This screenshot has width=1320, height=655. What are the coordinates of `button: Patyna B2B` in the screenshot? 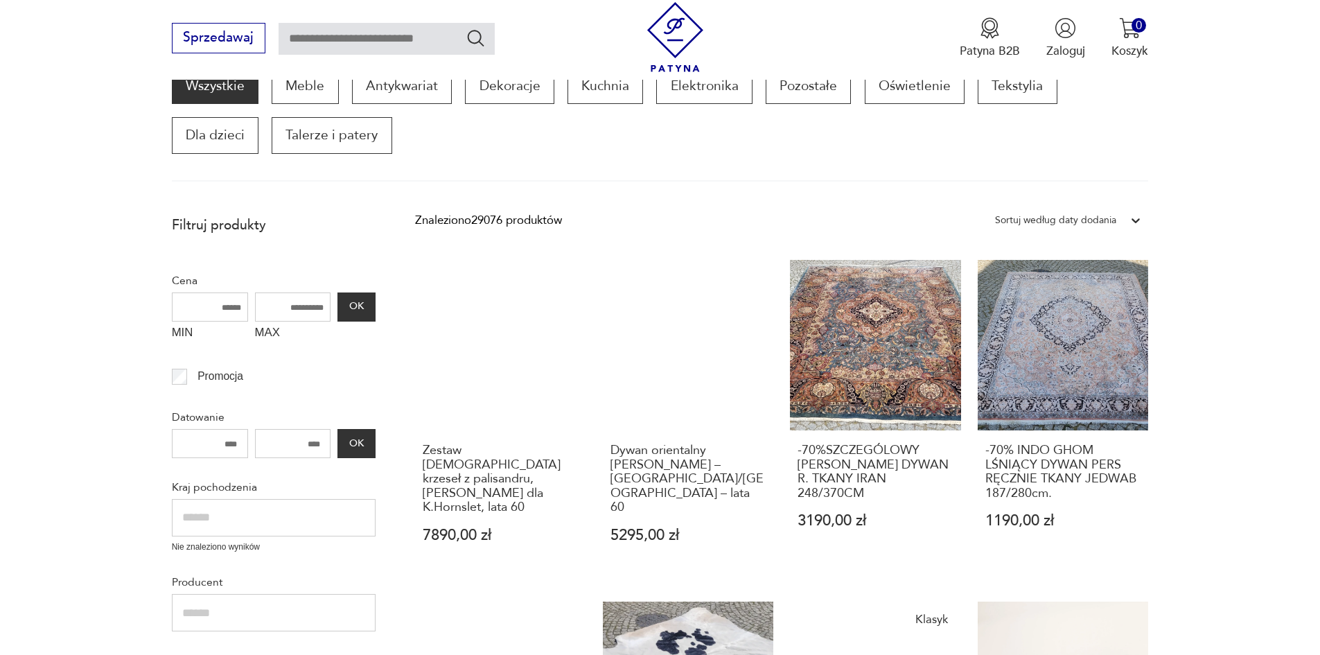 It's located at (989, 38).